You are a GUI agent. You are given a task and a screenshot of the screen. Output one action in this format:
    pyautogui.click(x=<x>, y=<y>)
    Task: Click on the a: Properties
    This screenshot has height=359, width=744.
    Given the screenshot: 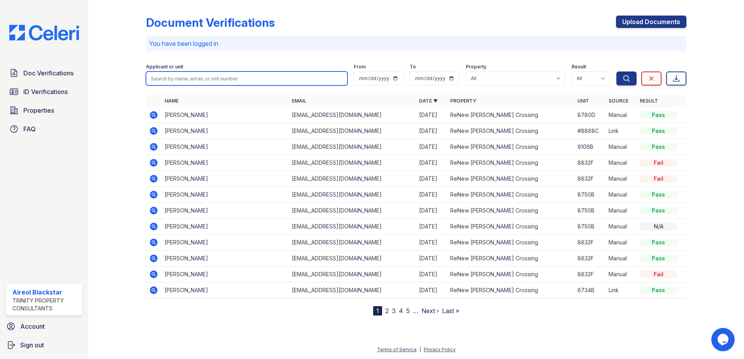 What is the action you would take?
    pyautogui.click(x=44, y=110)
    